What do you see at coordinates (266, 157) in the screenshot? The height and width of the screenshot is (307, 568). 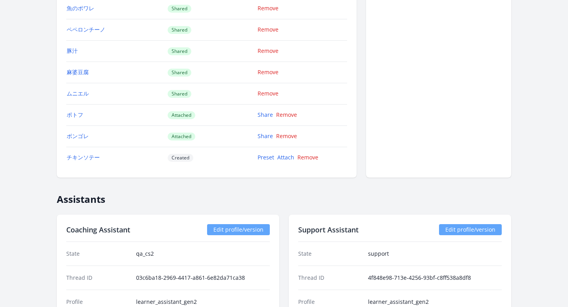 I see `a: Preset` at bounding box center [266, 157].